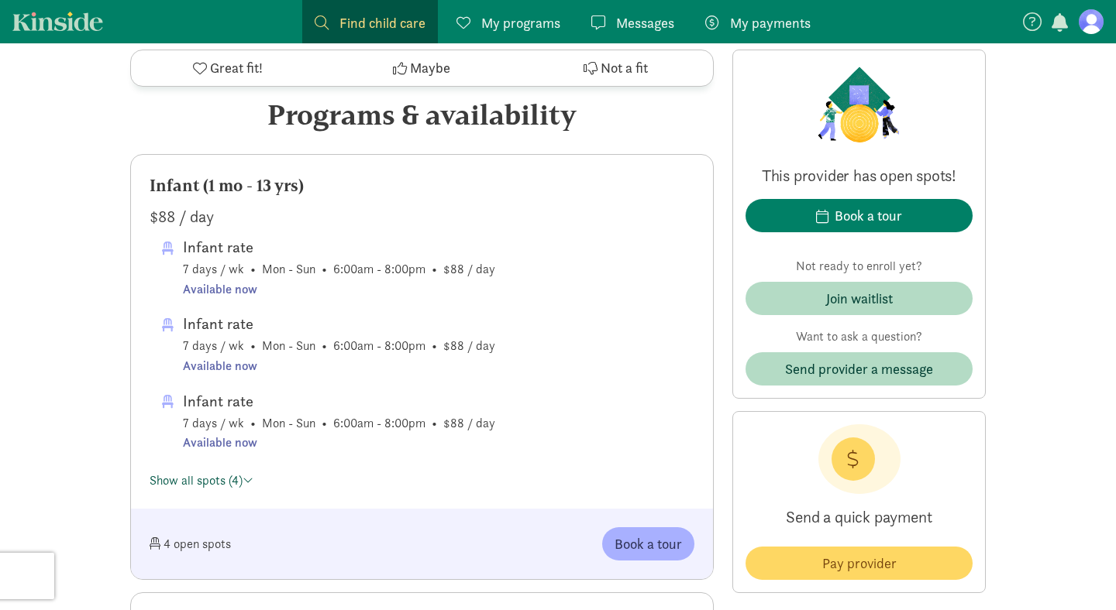 The width and height of the screenshot is (1116, 610). I want to click on span: Send provider a message, so click(858, 369).